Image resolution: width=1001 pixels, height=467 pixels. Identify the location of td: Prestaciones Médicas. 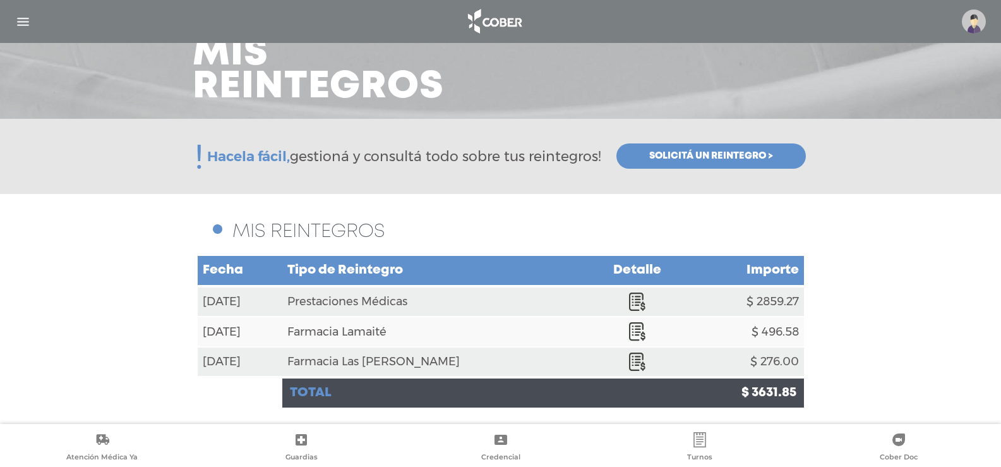
(435, 301).